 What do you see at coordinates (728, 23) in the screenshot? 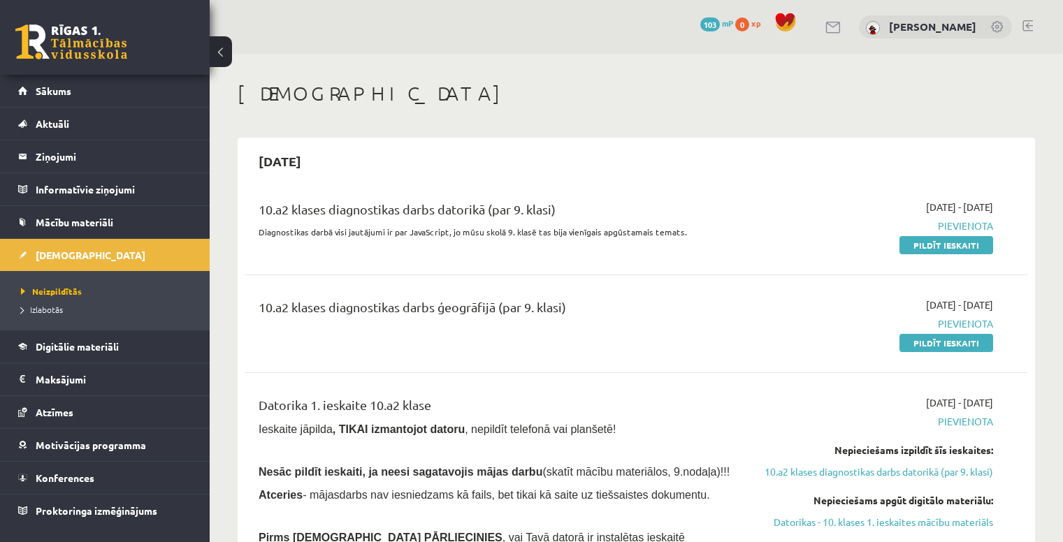
I see `span: mP` at bounding box center [728, 23].